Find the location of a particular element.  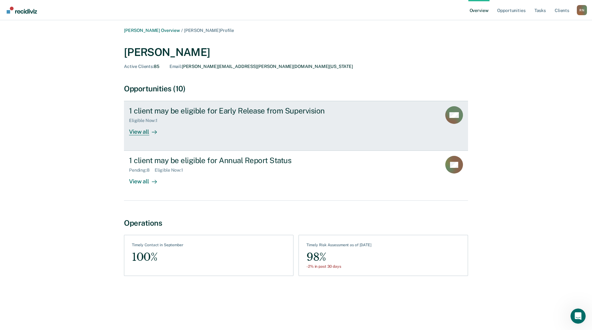

div: 100% is located at coordinates (157, 257).